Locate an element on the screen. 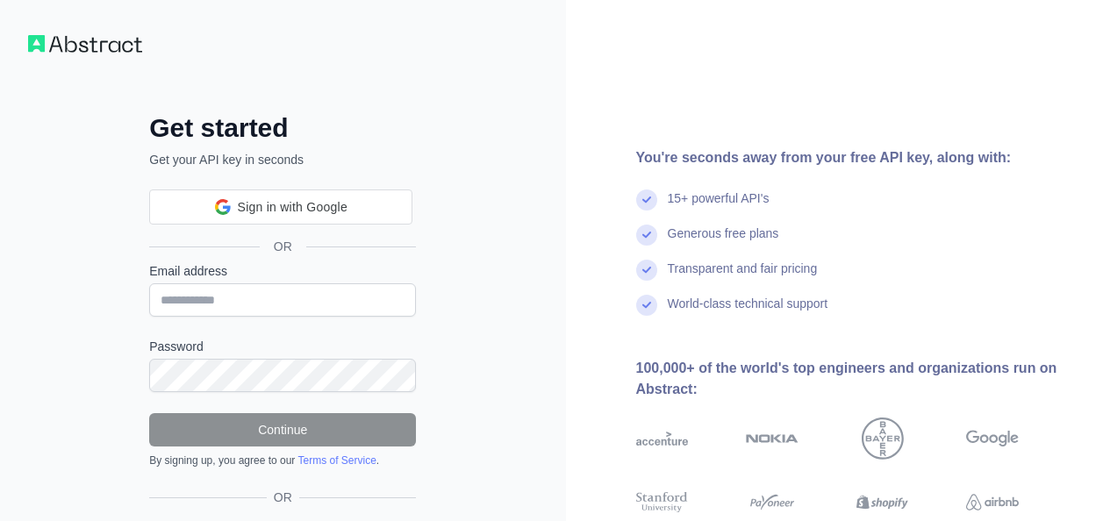 The width and height of the screenshot is (1103, 521). div: By signing up, you agree to our . is located at coordinates (282, 461).